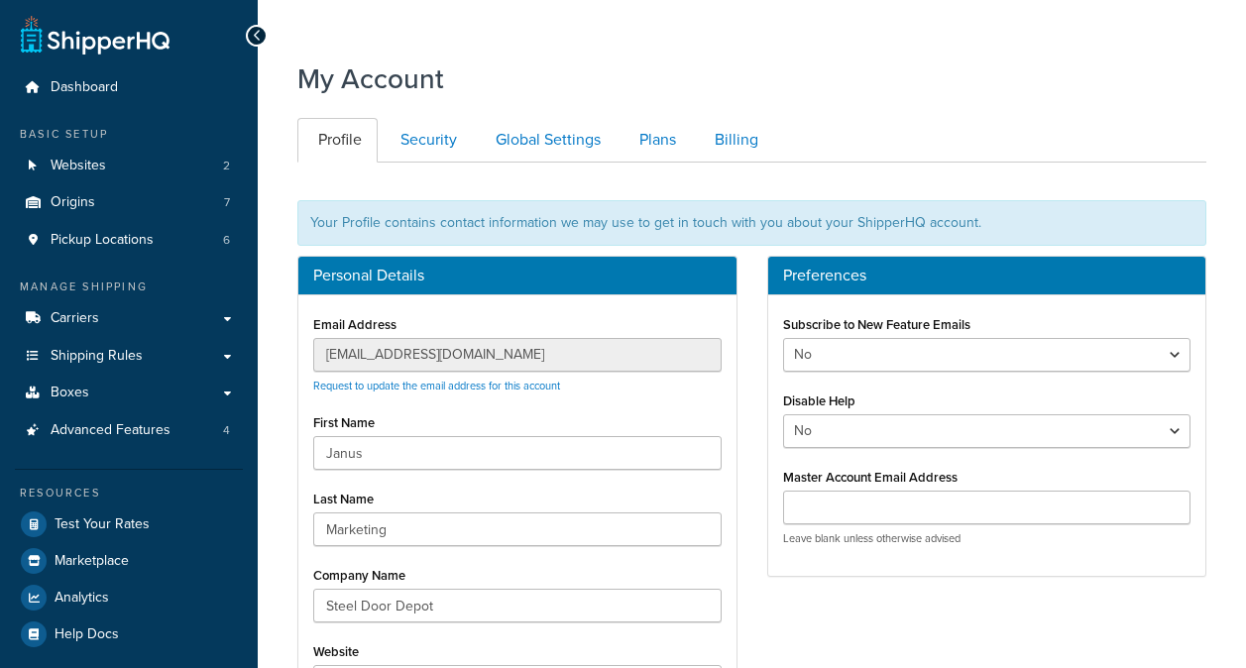 This screenshot has height=668, width=1246. Describe the element at coordinates (129, 524) in the screenshot. I see `li: Test Your Rates` at that location.